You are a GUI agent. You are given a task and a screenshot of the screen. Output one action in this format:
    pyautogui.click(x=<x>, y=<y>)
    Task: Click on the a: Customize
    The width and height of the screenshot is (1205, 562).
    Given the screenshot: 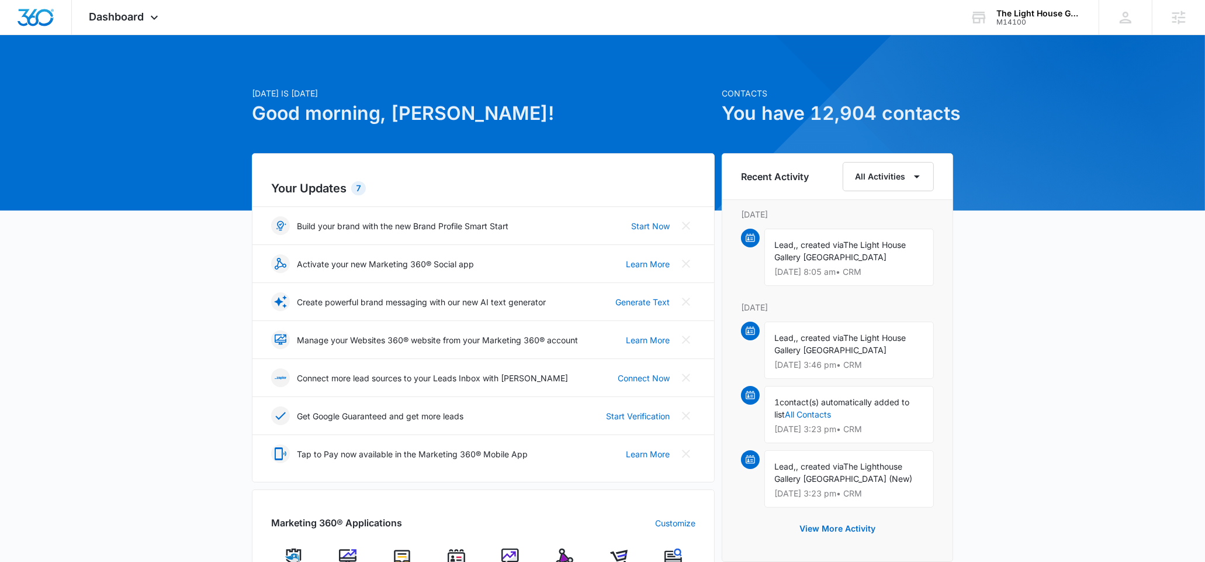 What is the action you would take?
    pyautogui.click(x=675, y=522)
    